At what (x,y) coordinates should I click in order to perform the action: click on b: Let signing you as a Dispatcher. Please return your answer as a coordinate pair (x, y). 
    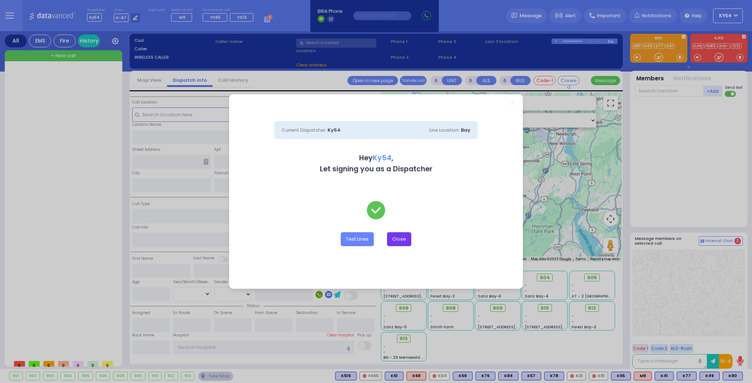
    Looking at the image, I should click on (376, 169).